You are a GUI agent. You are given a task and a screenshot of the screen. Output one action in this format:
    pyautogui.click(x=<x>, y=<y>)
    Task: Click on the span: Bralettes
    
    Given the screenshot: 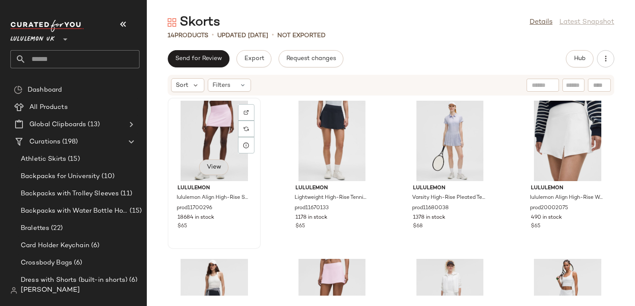 What is the action you would take?
    pyautogui.click(x=35, y=228)
    